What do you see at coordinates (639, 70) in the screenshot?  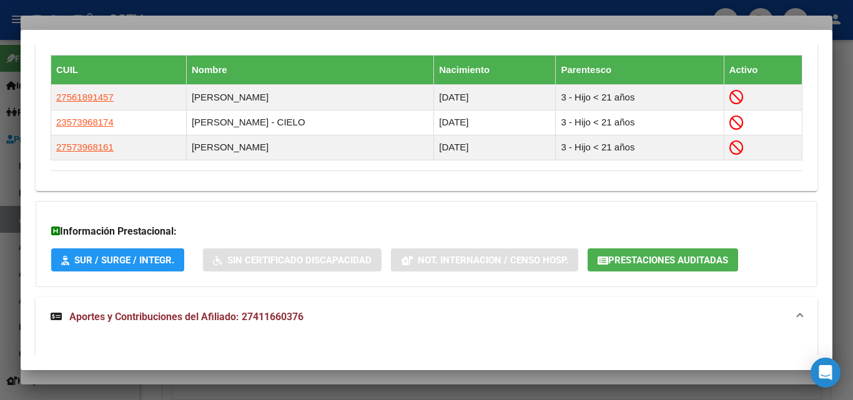 I see `th: Parentesco` at bounding box center [639, 70].